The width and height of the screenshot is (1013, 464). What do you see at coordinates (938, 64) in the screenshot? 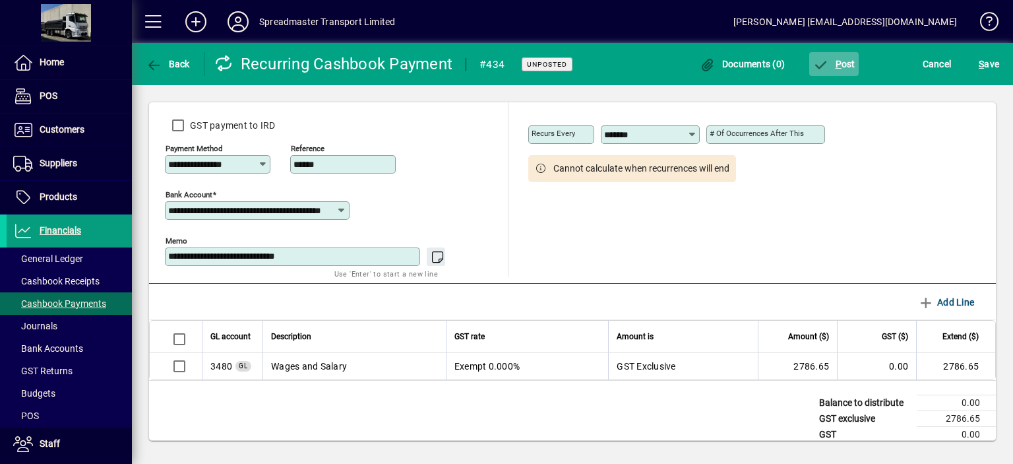
I see `span: Cancel` at bounding box center [938, 64].